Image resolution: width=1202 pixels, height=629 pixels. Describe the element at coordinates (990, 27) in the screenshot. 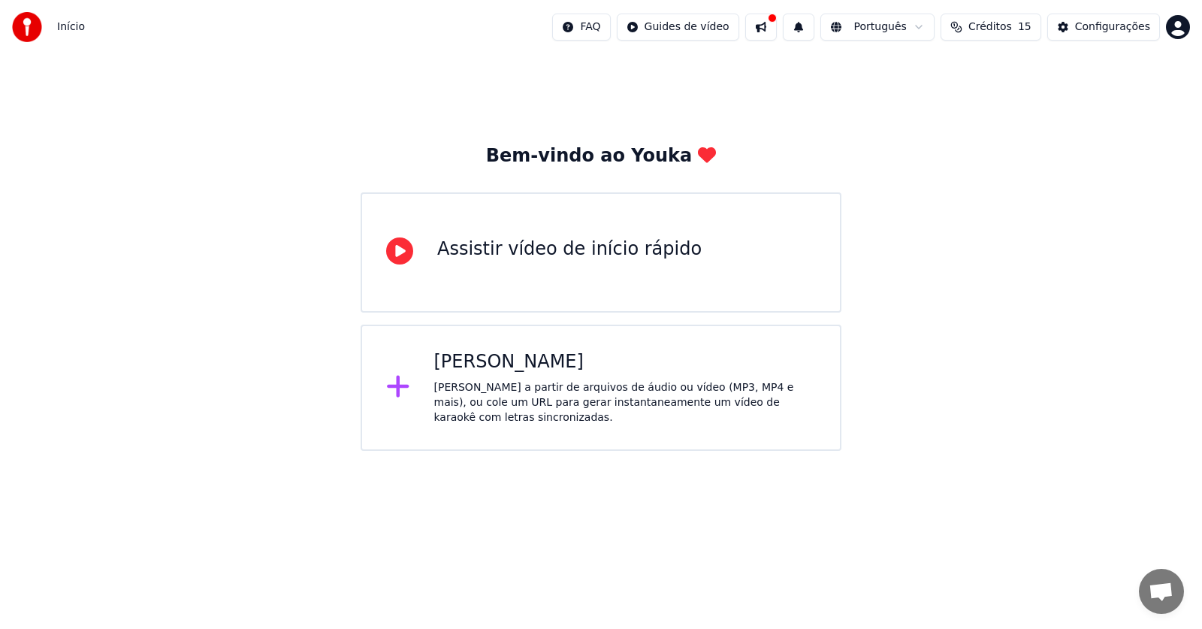

I see `span: Créditos` at that location.